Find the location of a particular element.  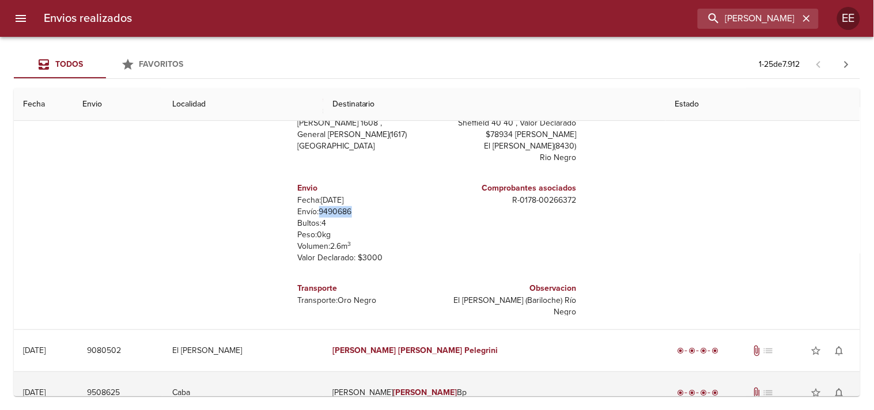

span: Pagina siguiente is located at coordinates (846, 65).